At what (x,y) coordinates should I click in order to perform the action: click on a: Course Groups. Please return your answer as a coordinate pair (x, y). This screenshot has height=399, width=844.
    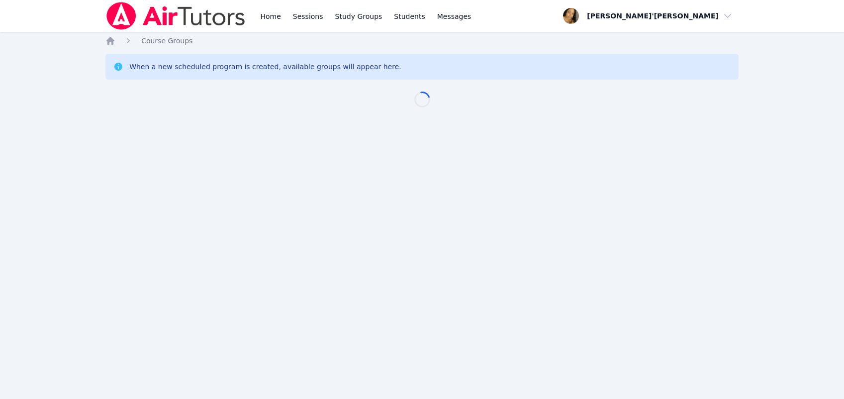
    Looking at the image, I should click on (167, 41).